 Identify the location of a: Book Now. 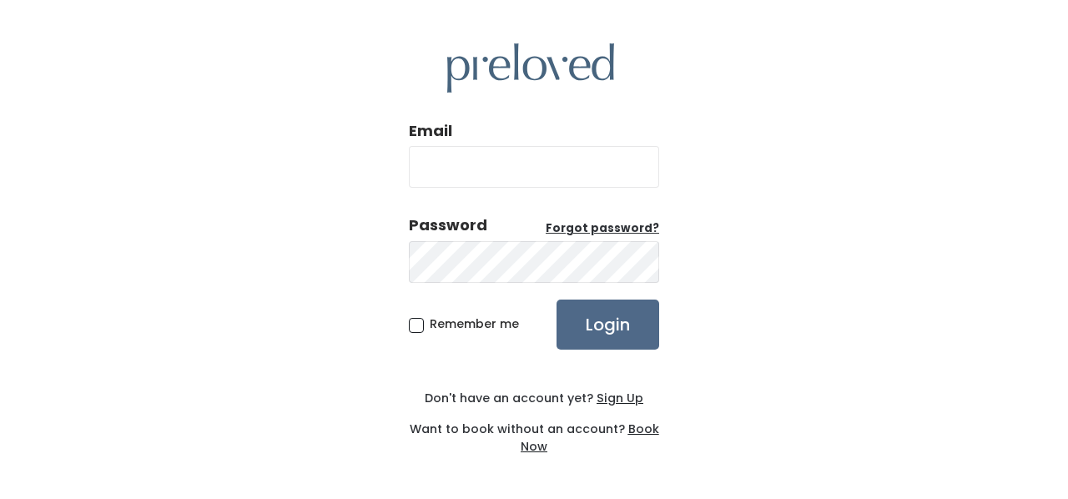
(590, 437).